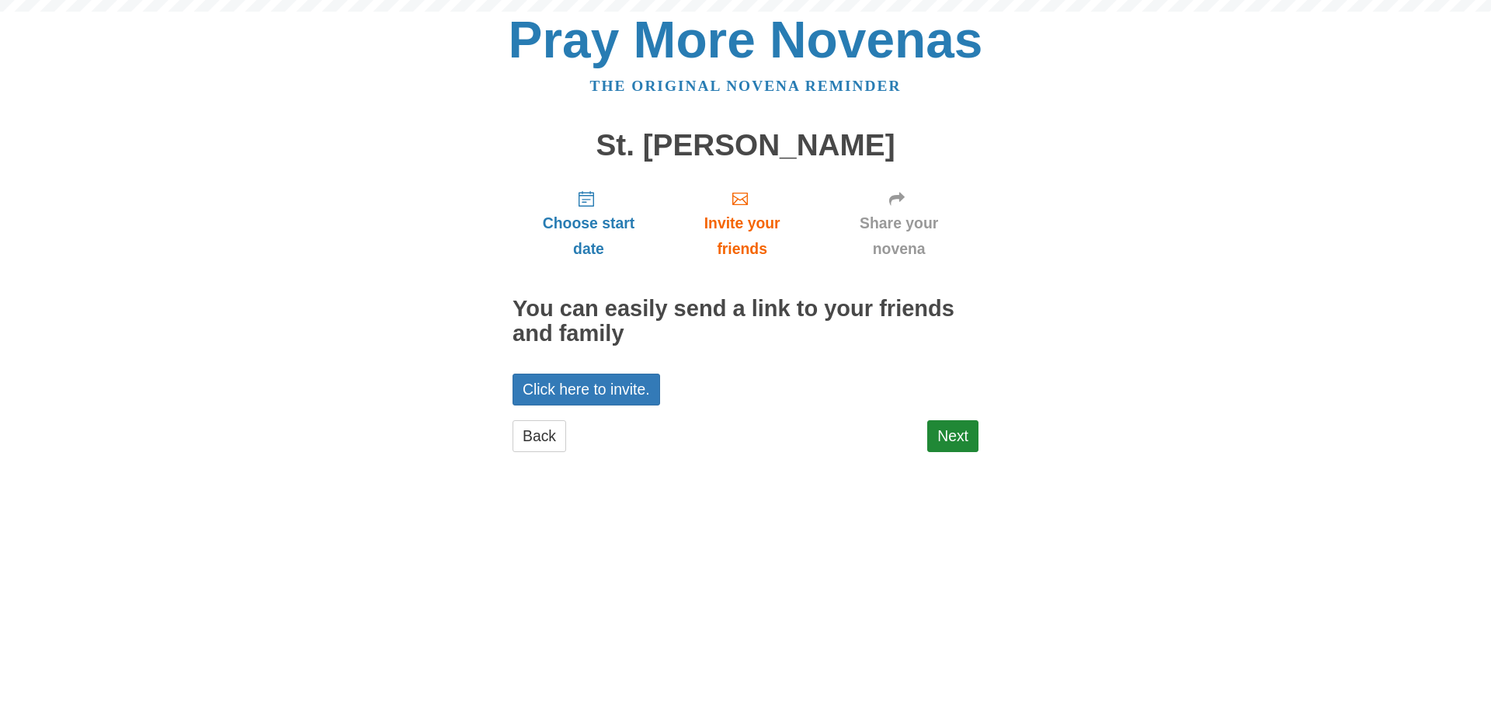 This screenshot has width=1491, height=703. I want to click on a: Next, so click(953, 436).